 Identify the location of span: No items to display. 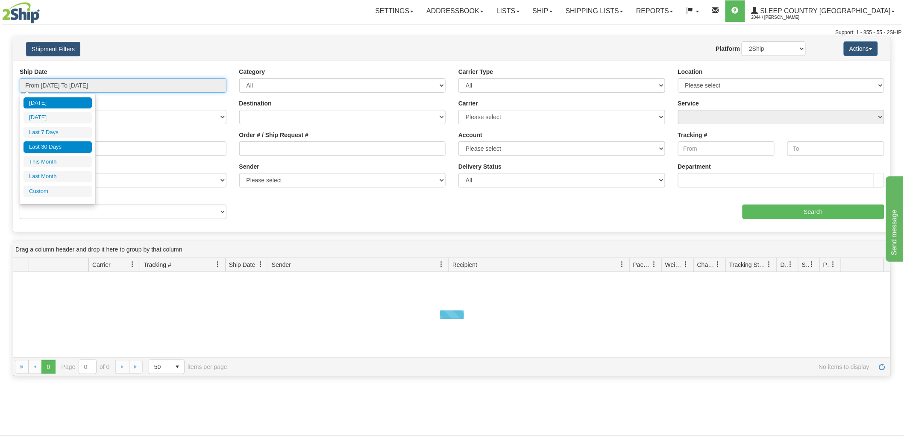
(554, 367).